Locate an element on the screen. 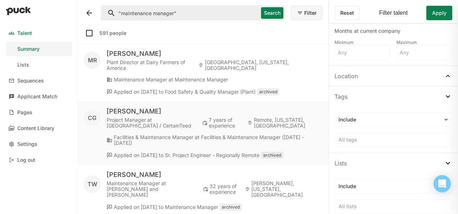  div: Open Intercom Messenger is located at coordinates (442, 184).